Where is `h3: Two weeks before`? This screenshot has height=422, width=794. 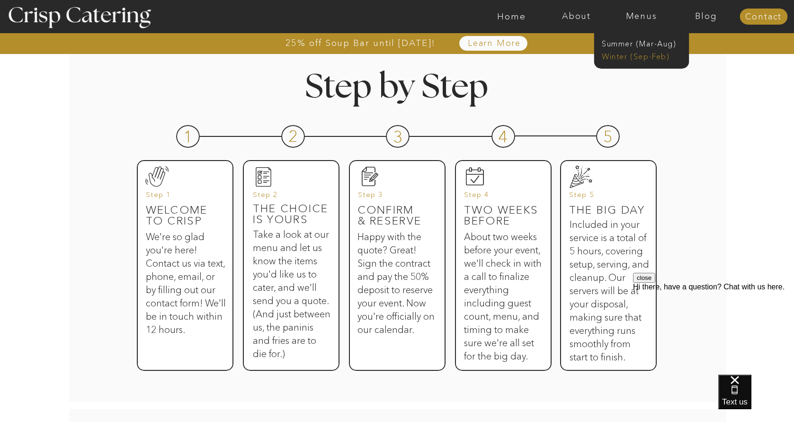 h3: Two weeks before is located at coordinates (503, 211).